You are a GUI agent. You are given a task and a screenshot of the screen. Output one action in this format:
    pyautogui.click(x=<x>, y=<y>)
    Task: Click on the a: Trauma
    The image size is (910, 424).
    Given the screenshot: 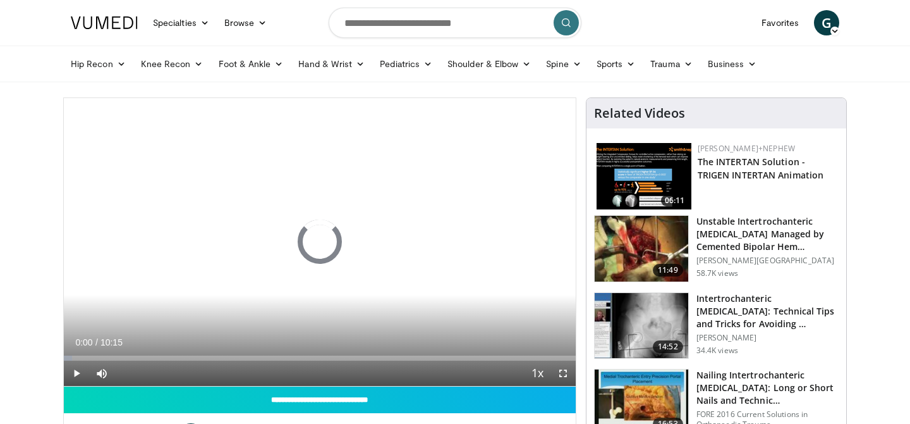 What is the action you would take?
    pyautogui.click(x=671, y=64)
    